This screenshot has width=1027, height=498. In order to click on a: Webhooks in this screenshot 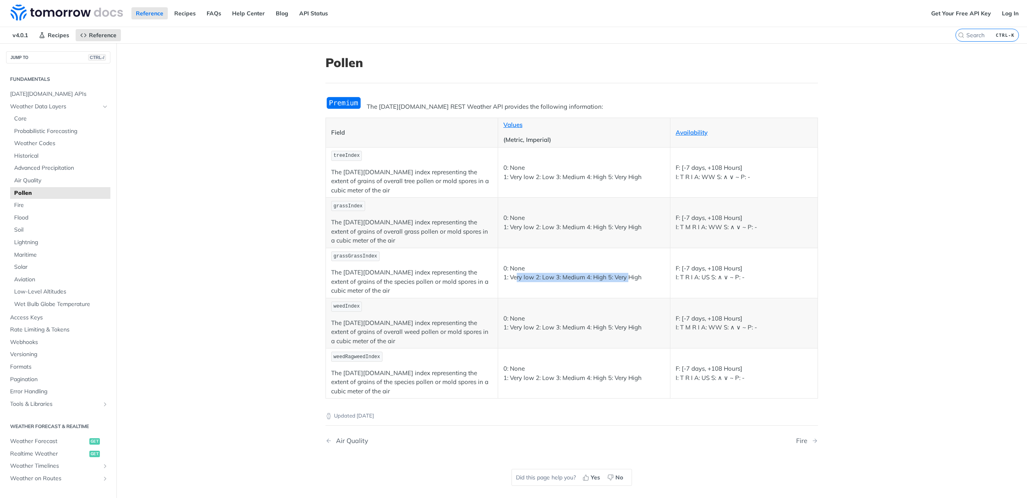, I will do `click(58, 343)`.